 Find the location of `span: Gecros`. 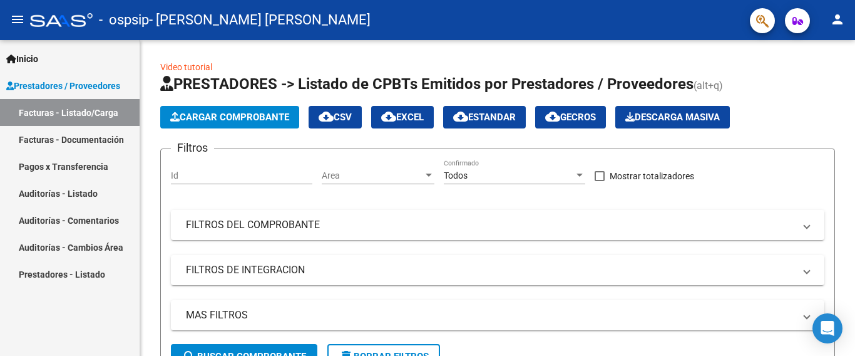

span: Gecros is located at coordinates (570, 117).